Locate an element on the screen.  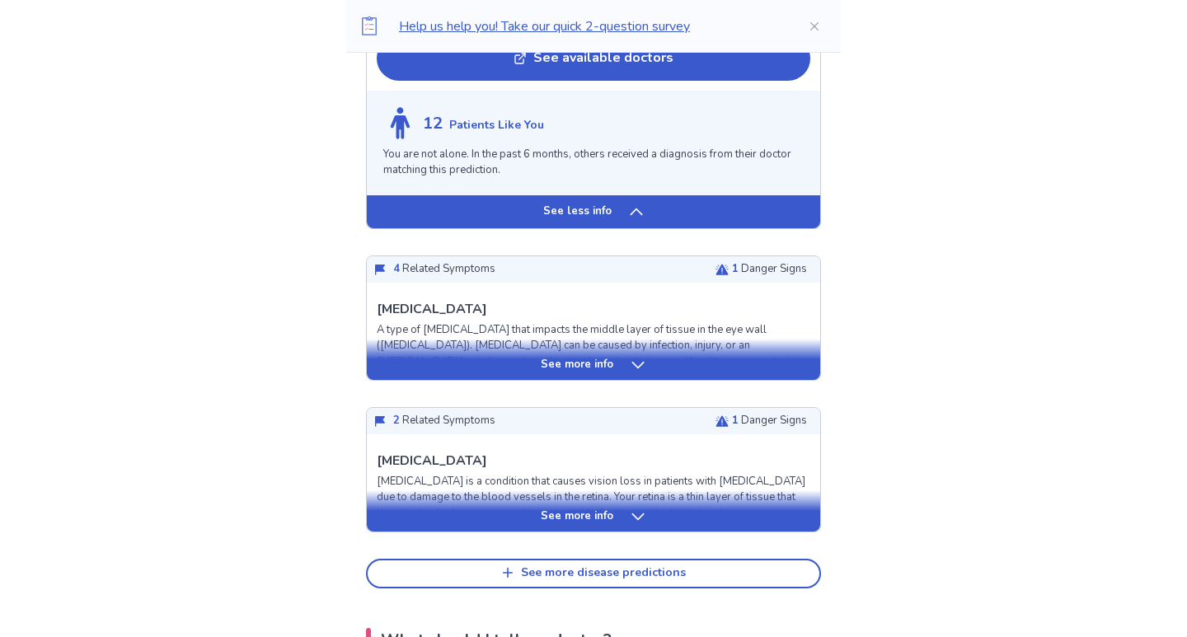
button: See more disease predictions is located at coordinates (594, 574).